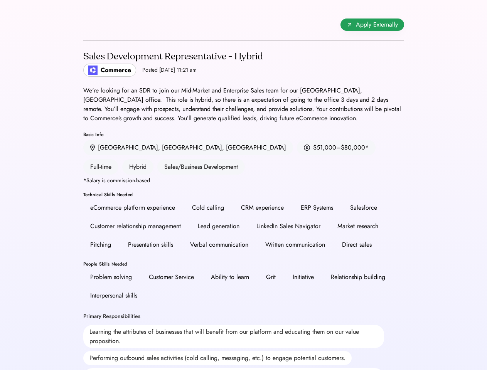 The height and width of the screenshot is (370, 487). Describe the element at coordinates (112, 317) in the screenshot. I see `div: Primary Responsibilities` at that location.